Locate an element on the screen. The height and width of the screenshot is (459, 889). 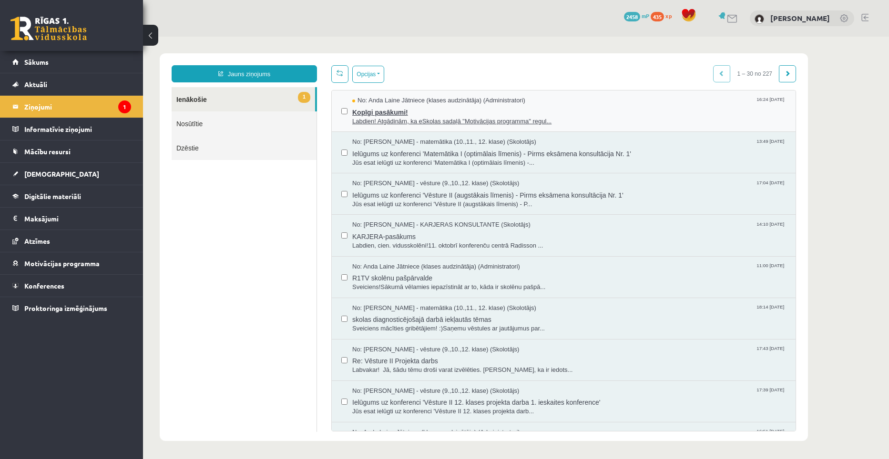
span: Aktuāli is located at coordinates (36, 84).